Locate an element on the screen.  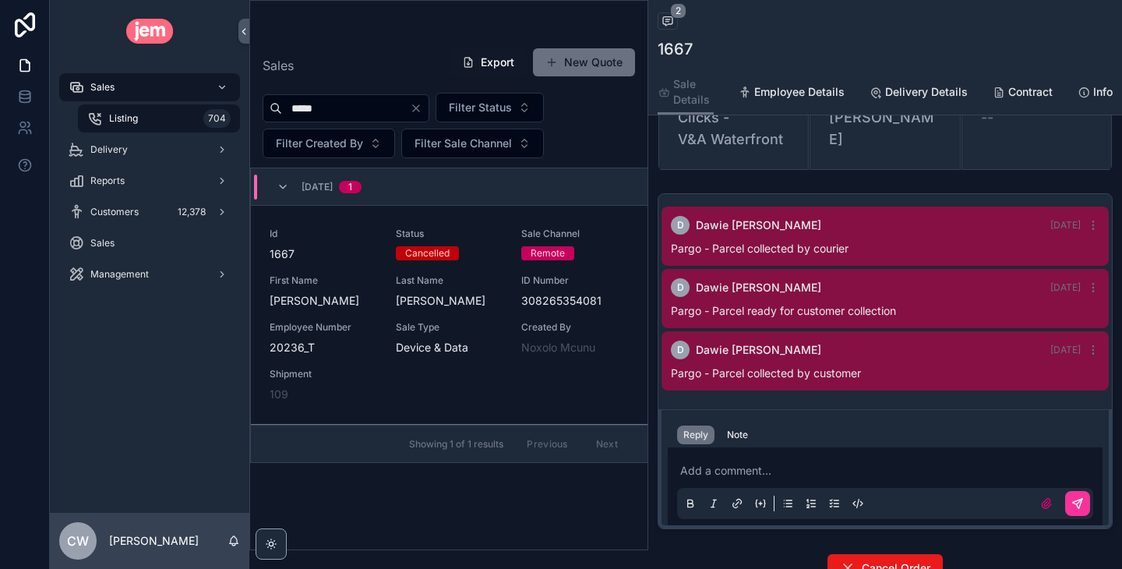
span: Created By is located at coordinates (575, 327).